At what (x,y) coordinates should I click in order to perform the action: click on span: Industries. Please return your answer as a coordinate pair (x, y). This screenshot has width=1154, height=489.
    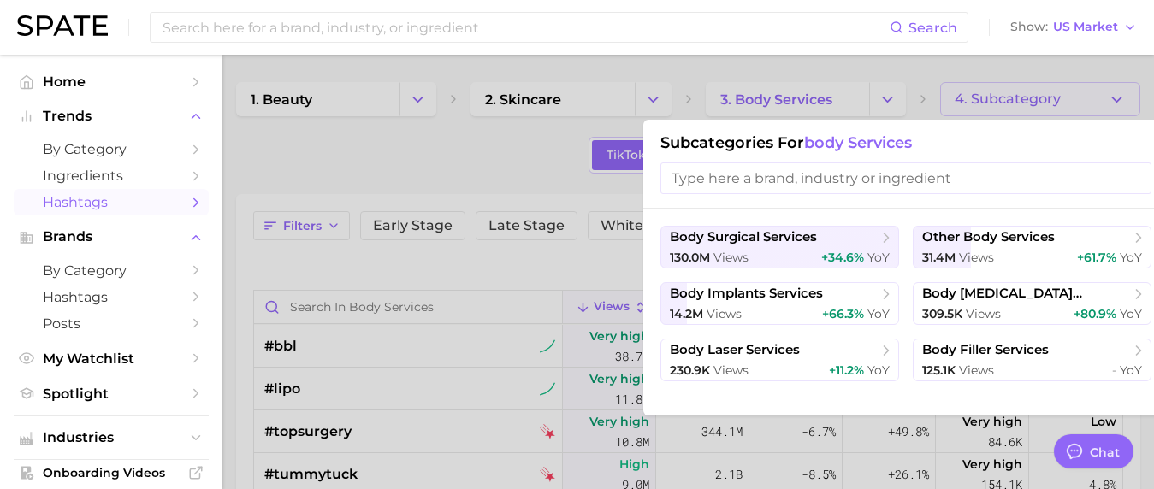
    Looking at the image, I should click on (111, 438).